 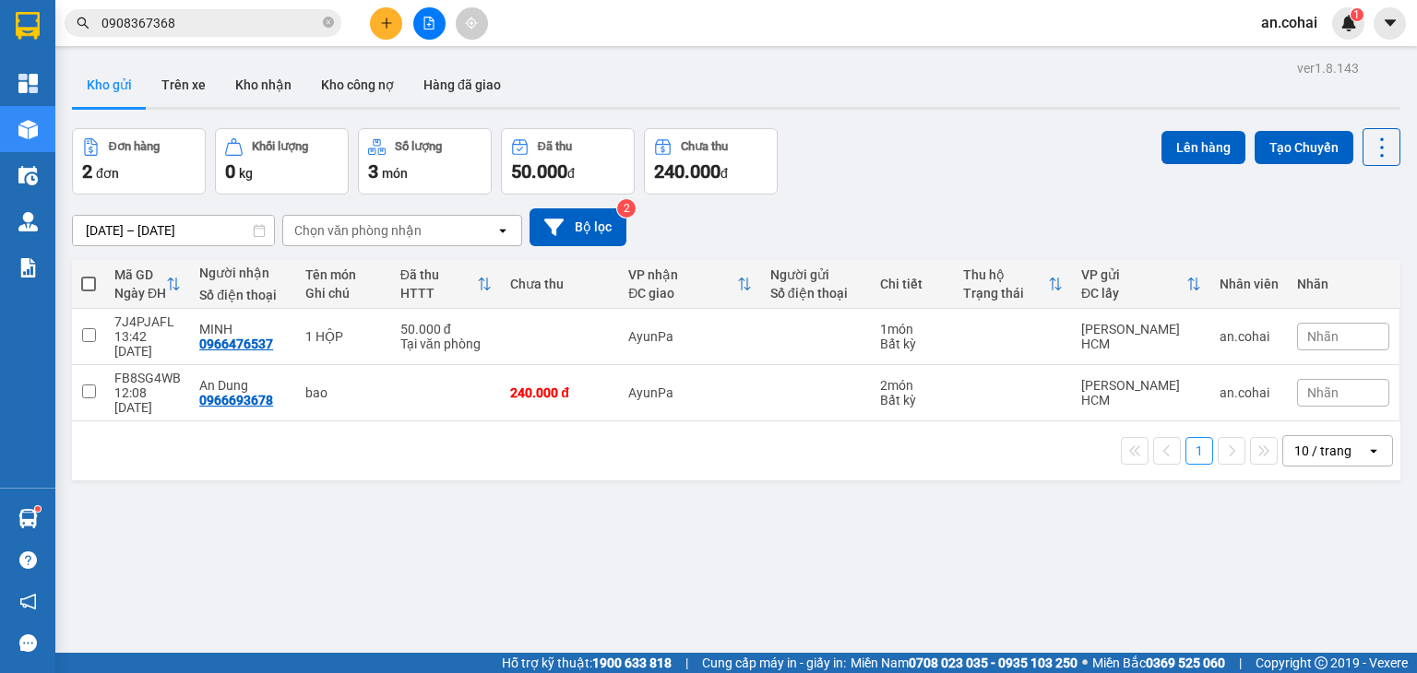 What do you see at coordinates (140, 293) in the screenshot?
I see `div: Ngày ĐH` at bounding box center [140, 293].